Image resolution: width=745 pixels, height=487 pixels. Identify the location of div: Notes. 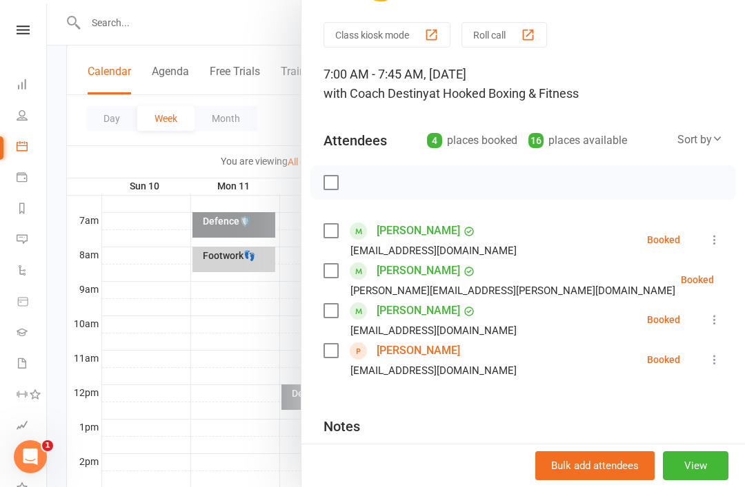
(341, 427).